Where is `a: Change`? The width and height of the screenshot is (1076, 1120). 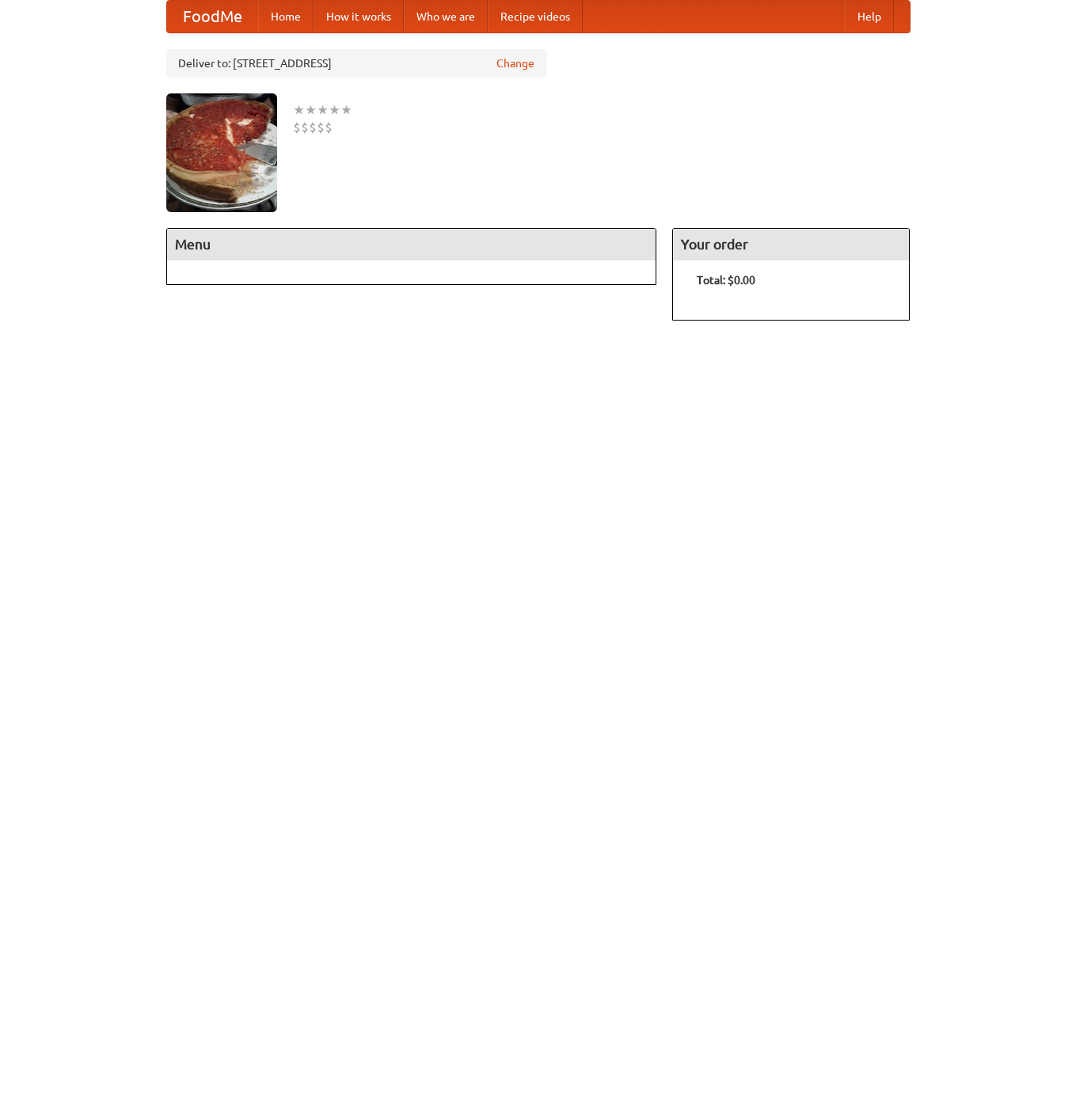 a: Change is located at coordinates (516, 64).